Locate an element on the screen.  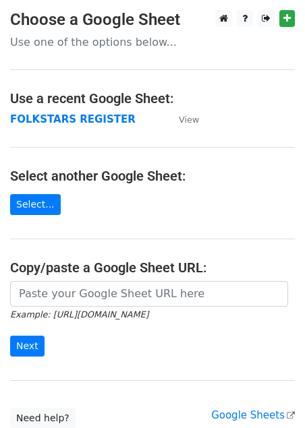
strong: FOLKSTARS REGISTER is located at coordinates (73, 119).